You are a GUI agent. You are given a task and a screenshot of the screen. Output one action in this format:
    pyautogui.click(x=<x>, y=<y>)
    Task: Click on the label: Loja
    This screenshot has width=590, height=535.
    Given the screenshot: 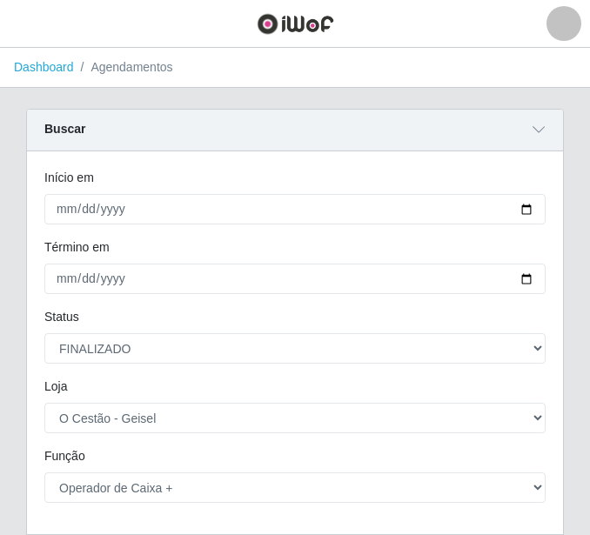 What is the action you would take?
    pyautogui.click(x=56, y=387)
    